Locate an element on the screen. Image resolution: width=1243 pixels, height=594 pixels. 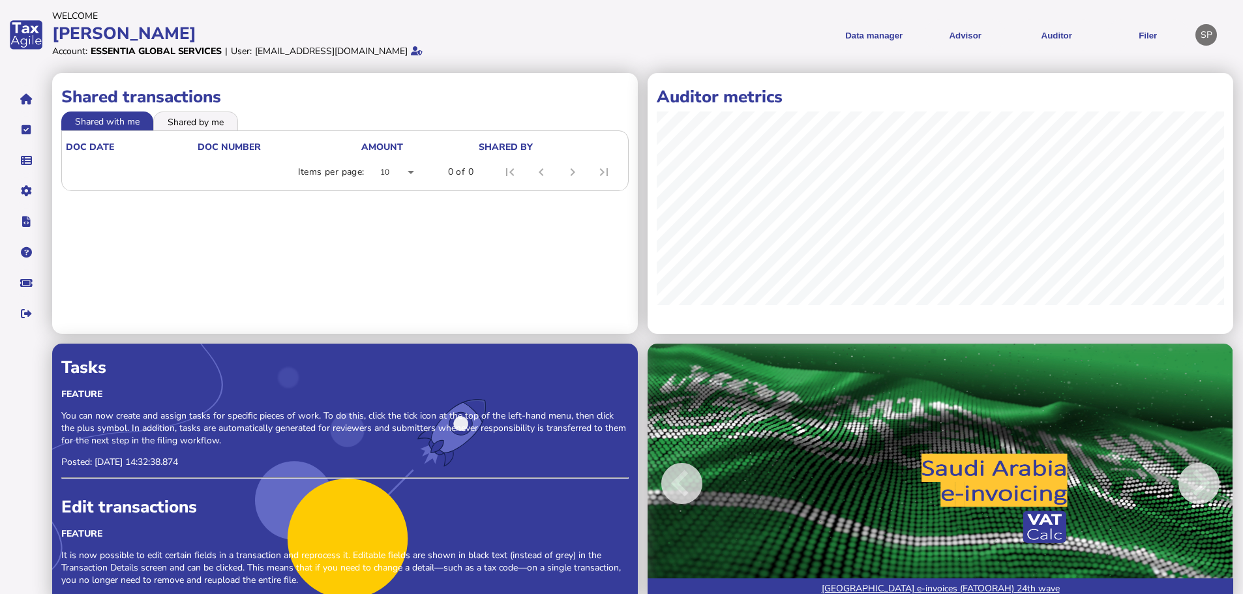
button: Developer hub links is located at coordinates (26, 222).